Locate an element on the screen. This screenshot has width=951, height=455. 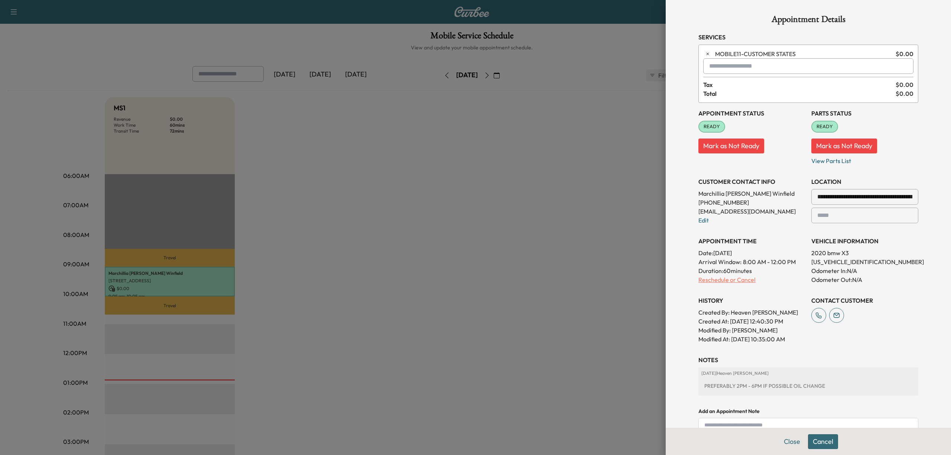
h3: VEHICLE INFORMATION is located at coordinates (865, 241).